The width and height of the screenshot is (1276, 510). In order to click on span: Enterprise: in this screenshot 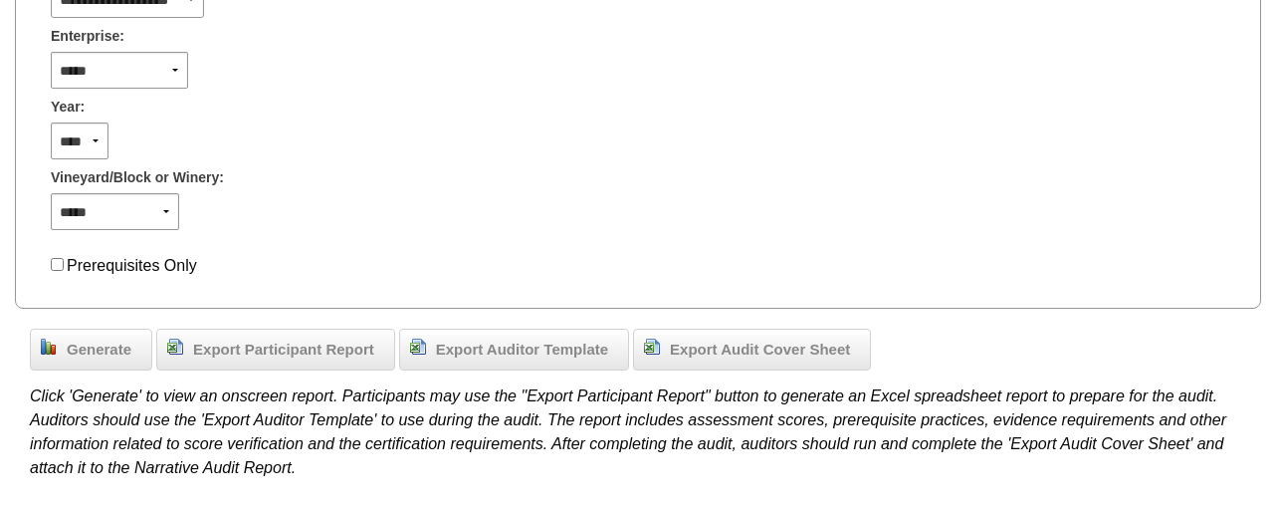, I will do `click(88, 36)`.